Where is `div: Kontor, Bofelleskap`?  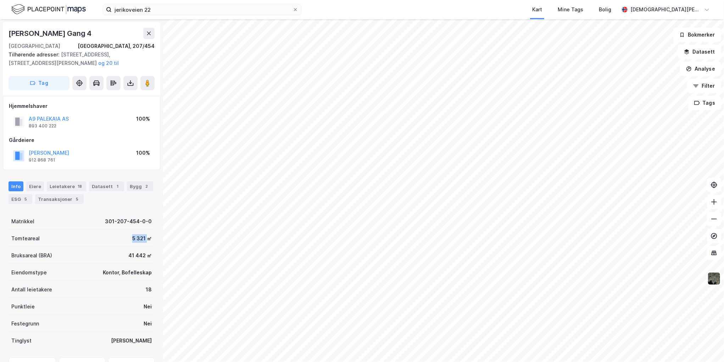
div: Kontor, Bofelleskap is located at coordinates (127, 272).